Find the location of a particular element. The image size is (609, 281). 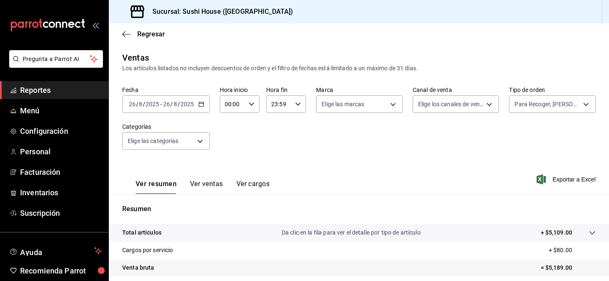

p: Venta bruta is located at coordinates (138, 268).